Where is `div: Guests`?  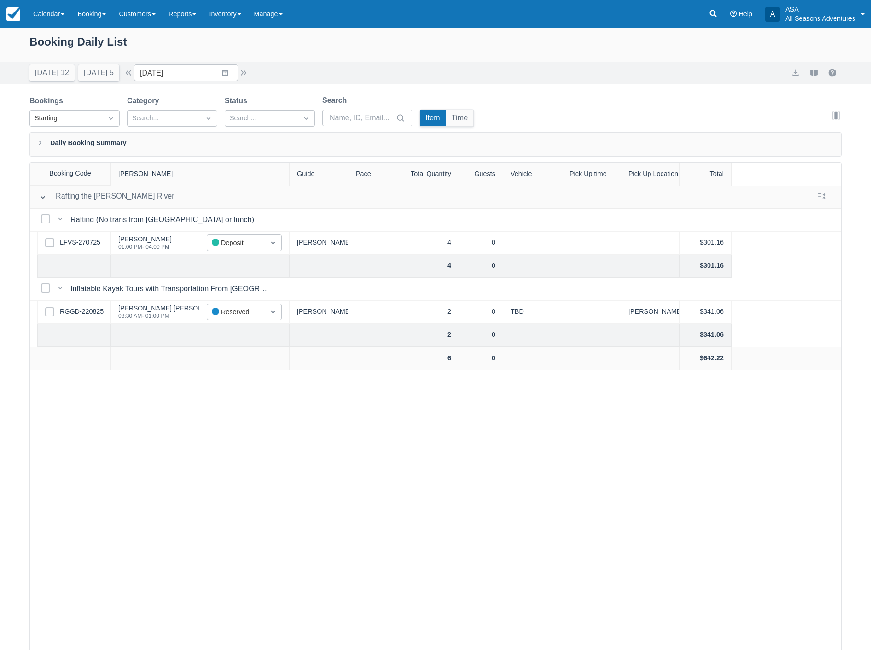 div: Guests is located at coordinates (481, 174).